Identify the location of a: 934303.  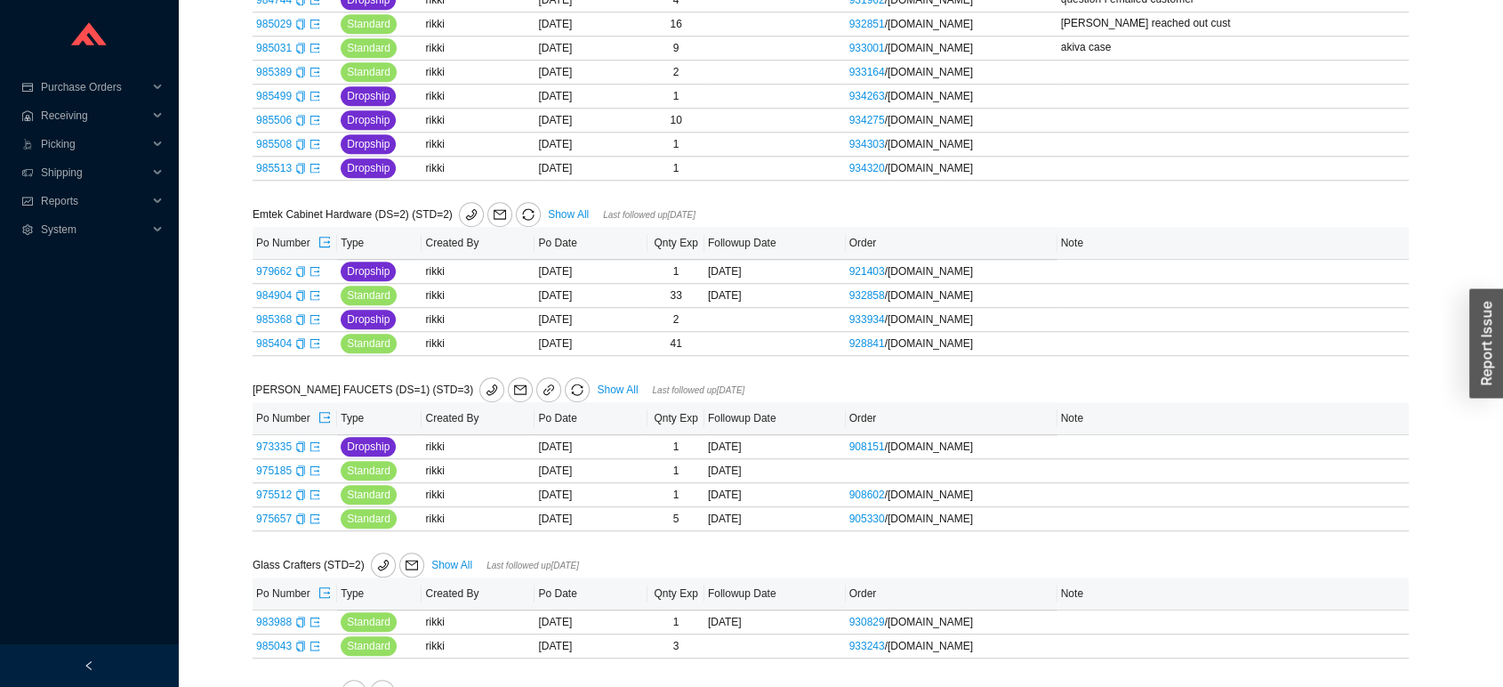
(867, 144).